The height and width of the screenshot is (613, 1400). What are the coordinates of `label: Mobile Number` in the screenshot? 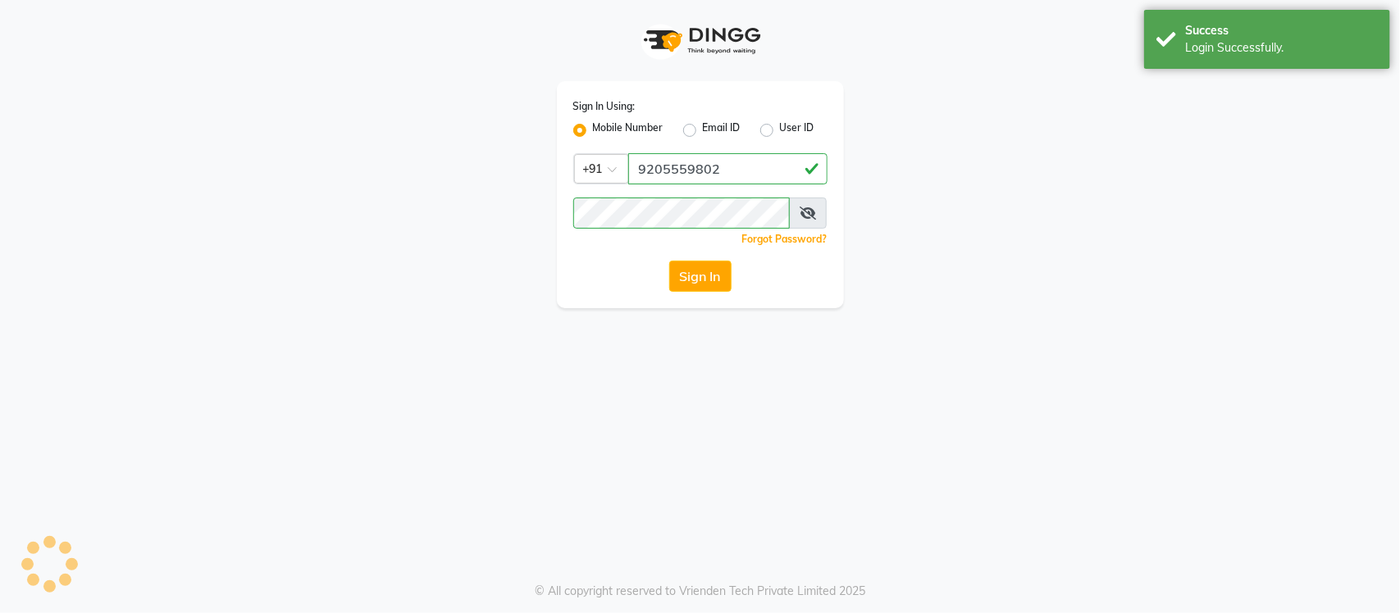 It's located at (628, 130).